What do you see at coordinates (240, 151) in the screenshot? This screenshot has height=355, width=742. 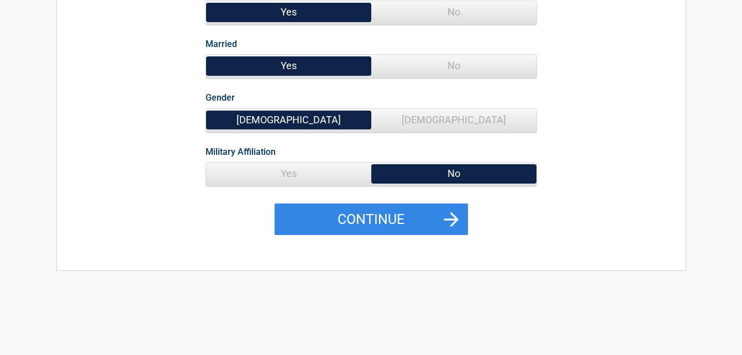 I see `label: Military Affiliation` at bounding box center [240, 151].